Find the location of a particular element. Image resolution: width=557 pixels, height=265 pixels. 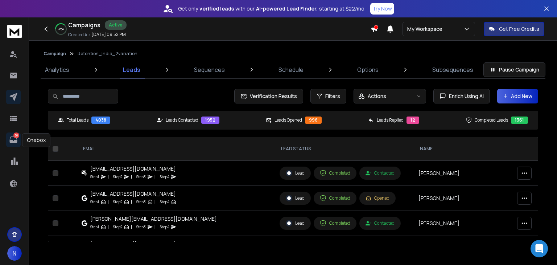

a: Leads is located at coordinates (132, 70).